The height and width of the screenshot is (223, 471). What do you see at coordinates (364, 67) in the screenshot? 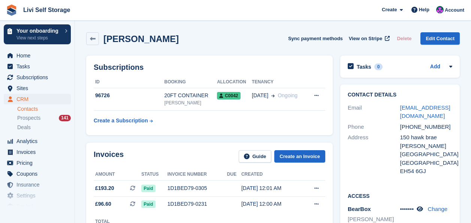
I see `h2: Tasks` at bounding box center [364, 67].